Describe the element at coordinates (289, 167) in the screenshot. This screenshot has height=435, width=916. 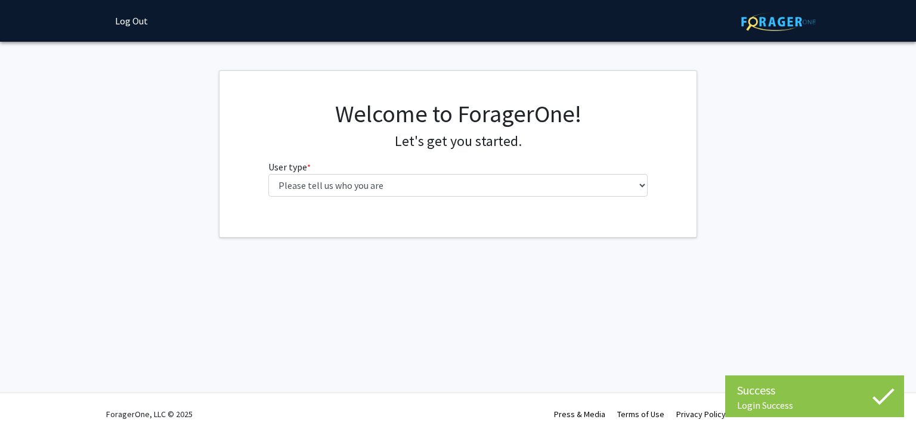
I see `label: User type` at that location.